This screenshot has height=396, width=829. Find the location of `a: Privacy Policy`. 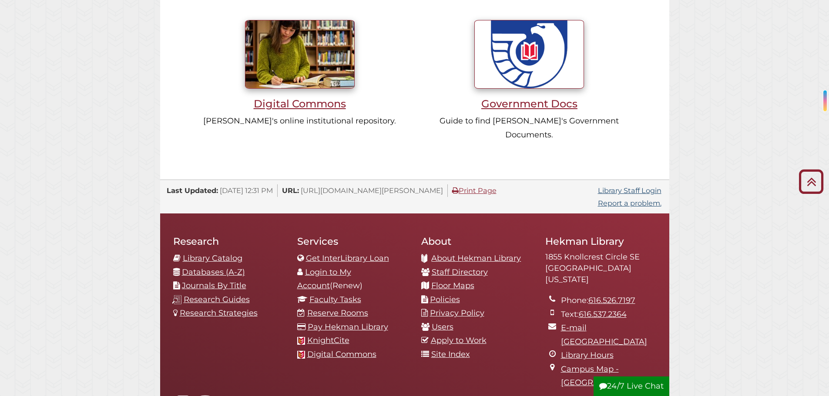

a: Privacy Policy is located at coordinates (457, 313).